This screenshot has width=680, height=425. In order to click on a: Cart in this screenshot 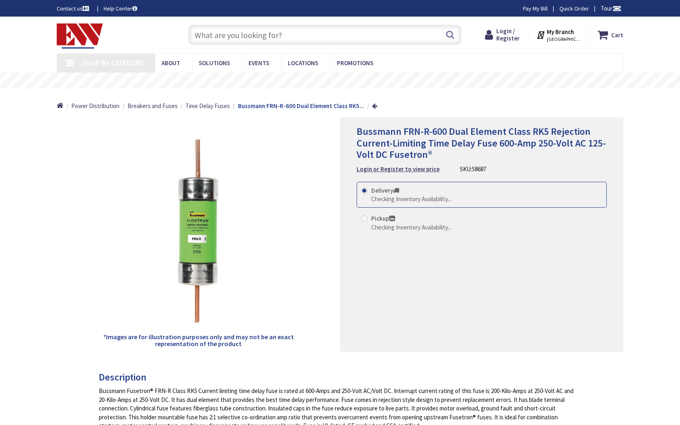, I will do `click(611, 35)`.